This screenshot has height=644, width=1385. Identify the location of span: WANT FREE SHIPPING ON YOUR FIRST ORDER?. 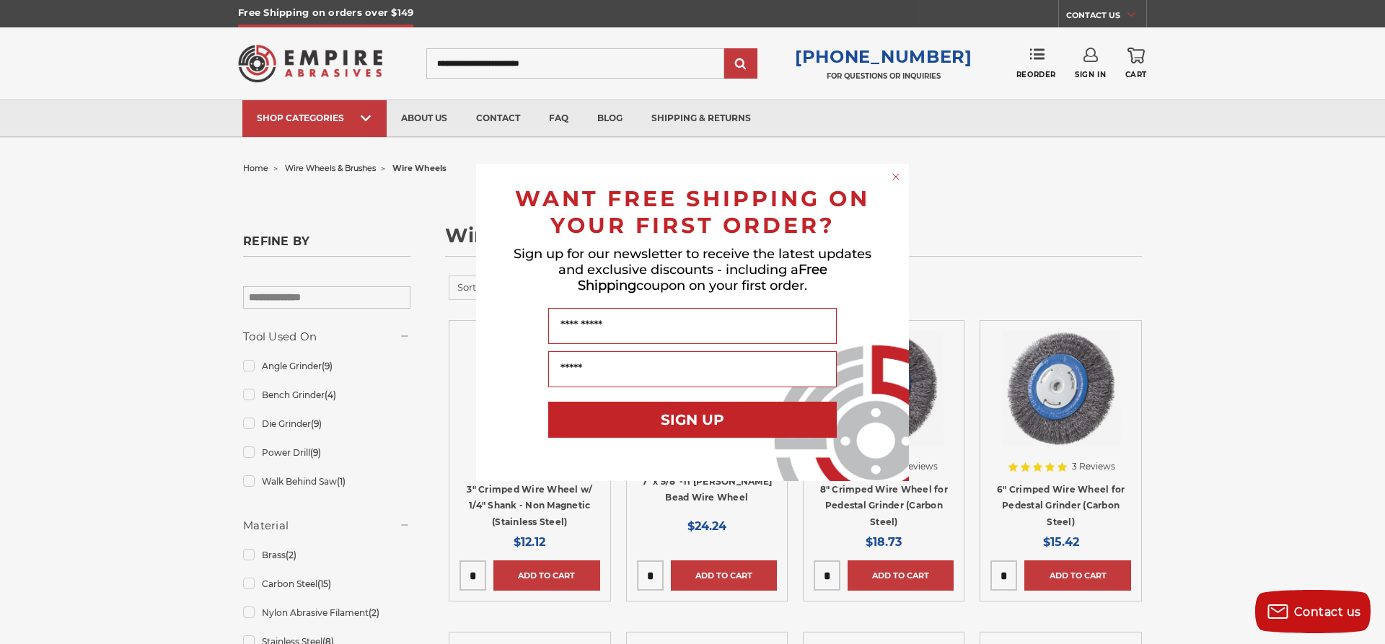
(693, 212).